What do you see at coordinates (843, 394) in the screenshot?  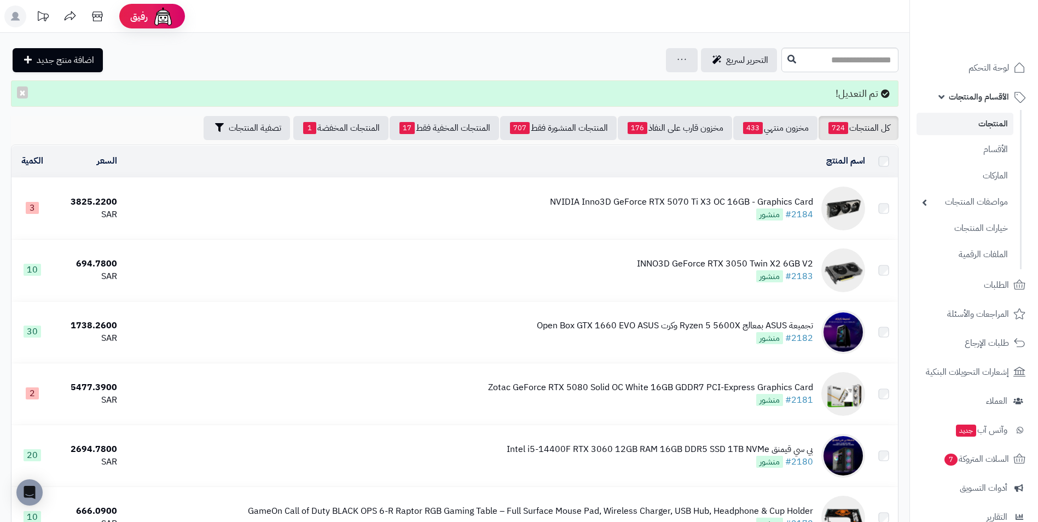 I see `img: Zotac GeForce RTX 5080 Solid OC White 16GB GDDR7 PCI-Express Graphics Card` at bounding box center [843, 394].